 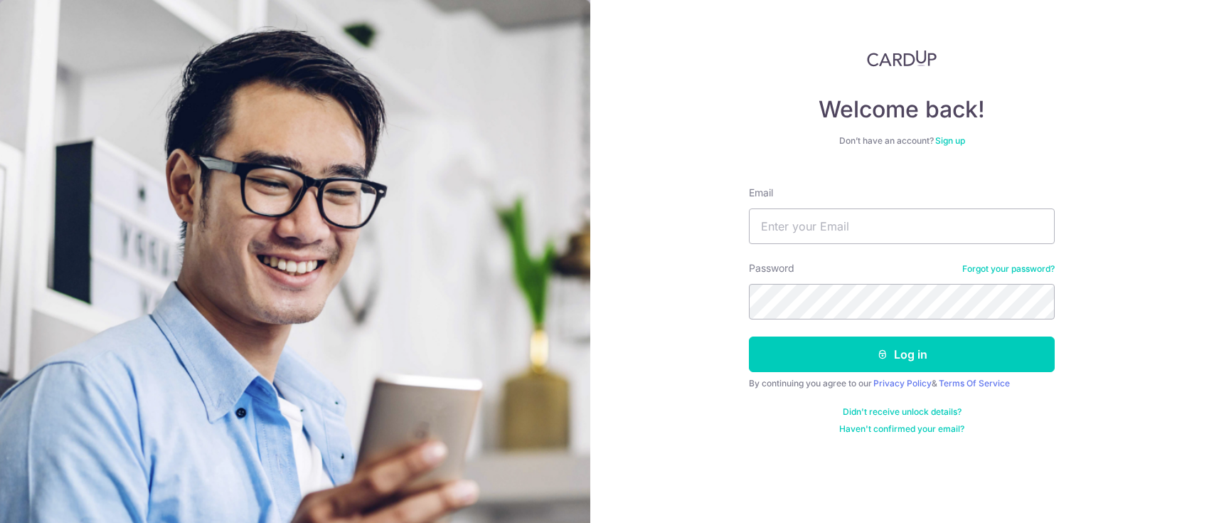 I want to click on div: By continuing you agree to our &, so click(x=902, y=383).